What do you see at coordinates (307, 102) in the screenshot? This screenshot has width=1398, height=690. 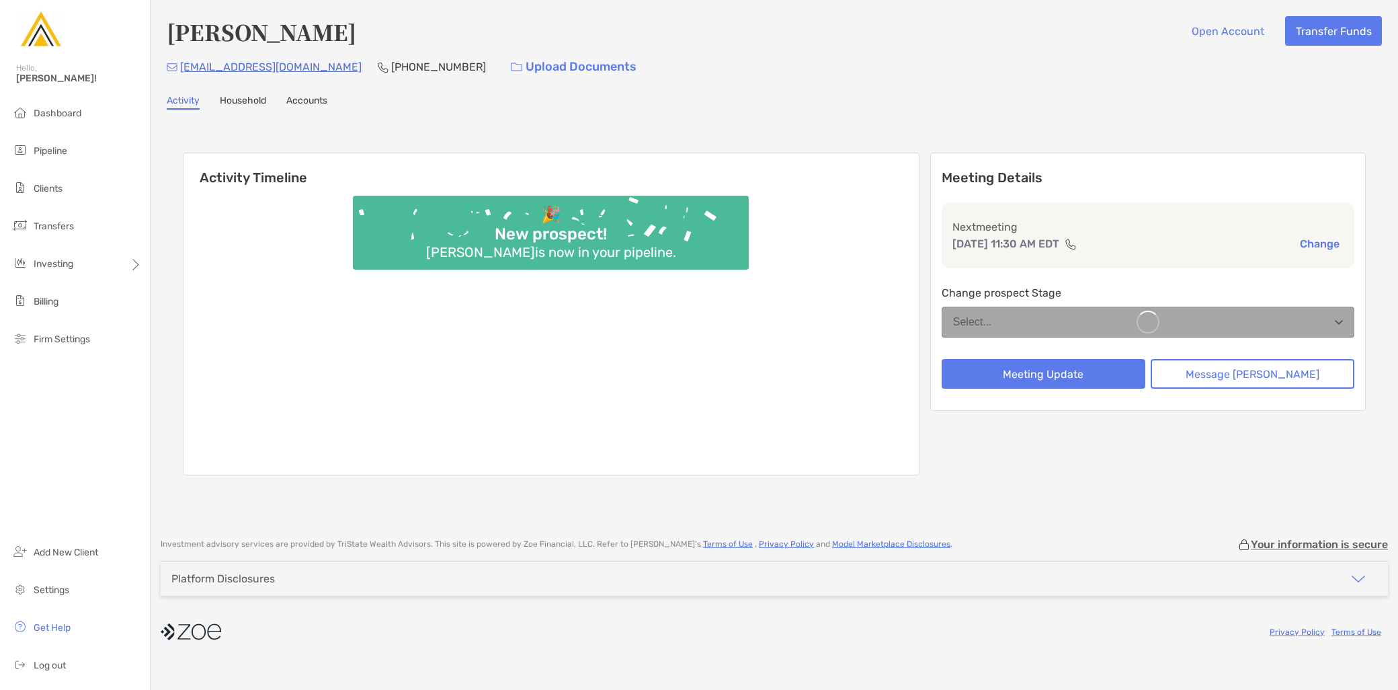 I see `a: Accounts` at bounding box center [307, 102].